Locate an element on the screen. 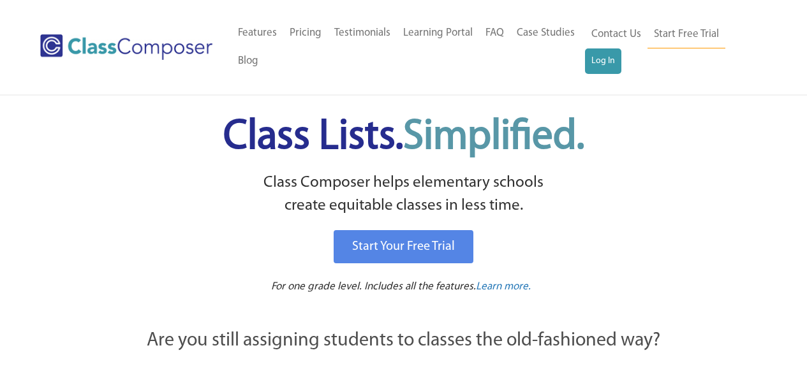 The height and width of the screenshot is (378, 807). a: Learn more. is located at coordinates (504, 287).